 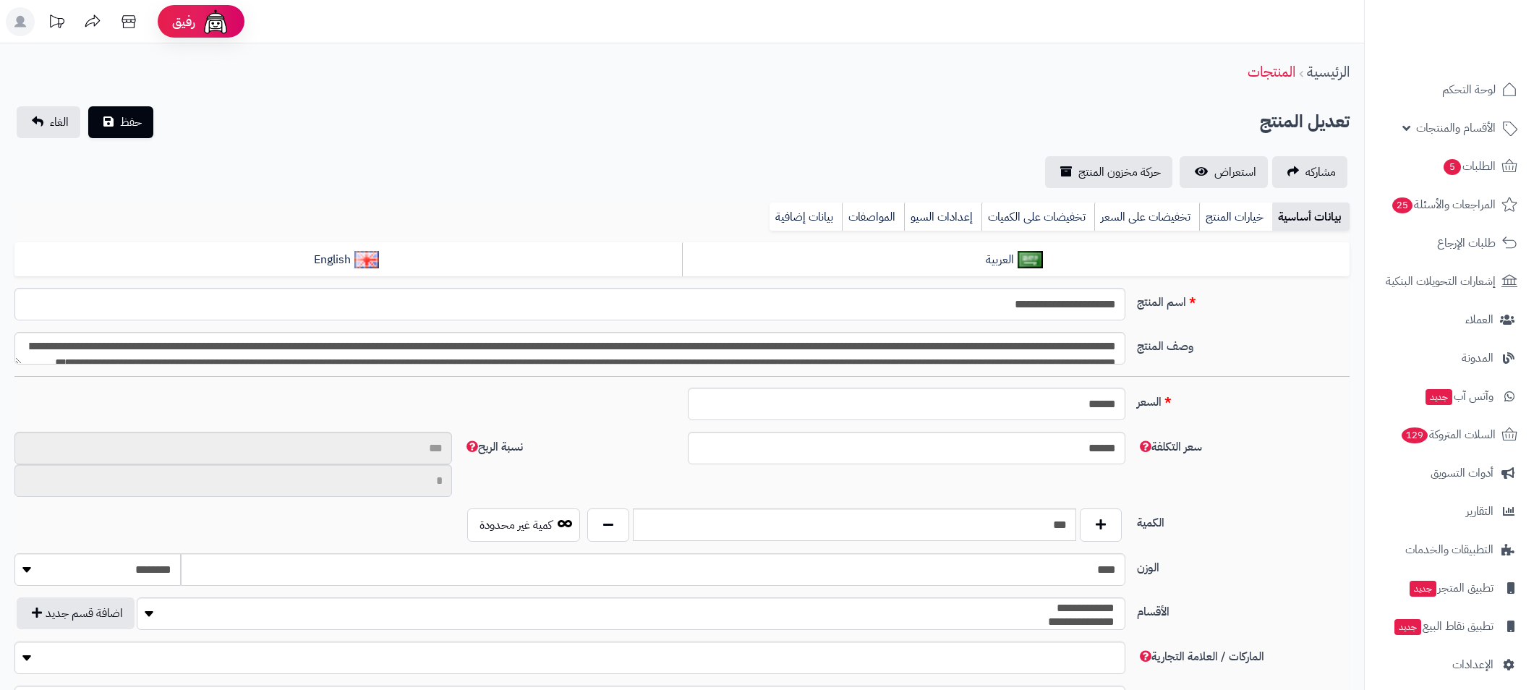 I want to click on a: العملاء, so click(x=1450, y=320).